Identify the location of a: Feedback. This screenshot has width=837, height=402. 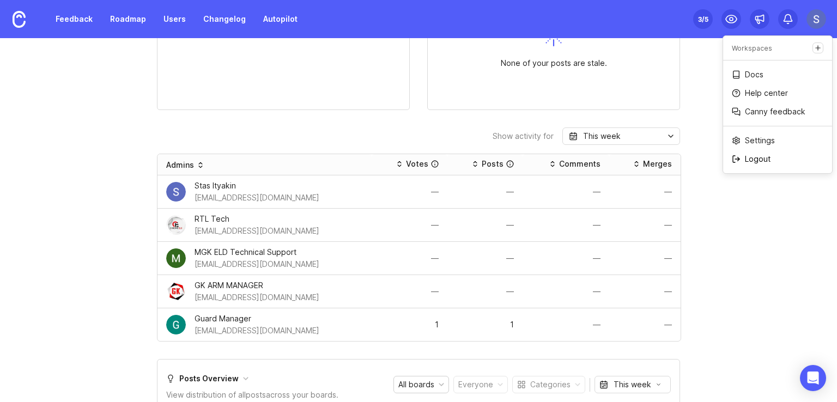
(74, 19).